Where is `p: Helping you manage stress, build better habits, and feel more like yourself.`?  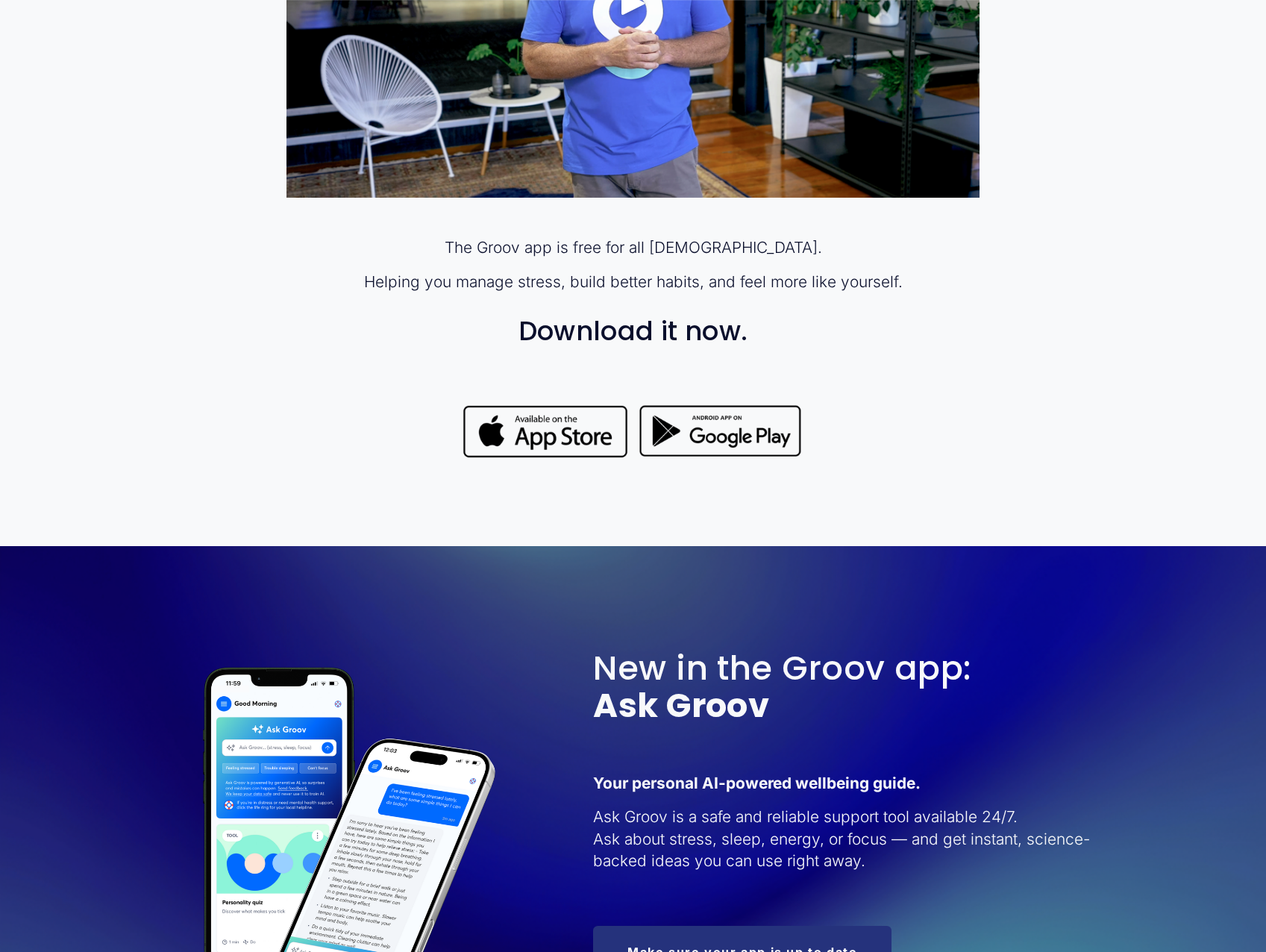 p: Helping you manage stress, build better habits, and feel more like yourself. is located at coordinates (632, 281).